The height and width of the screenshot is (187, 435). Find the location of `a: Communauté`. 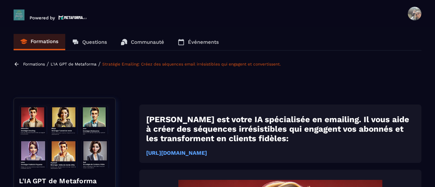

a: Communauté is located at coordinates (142, 42).